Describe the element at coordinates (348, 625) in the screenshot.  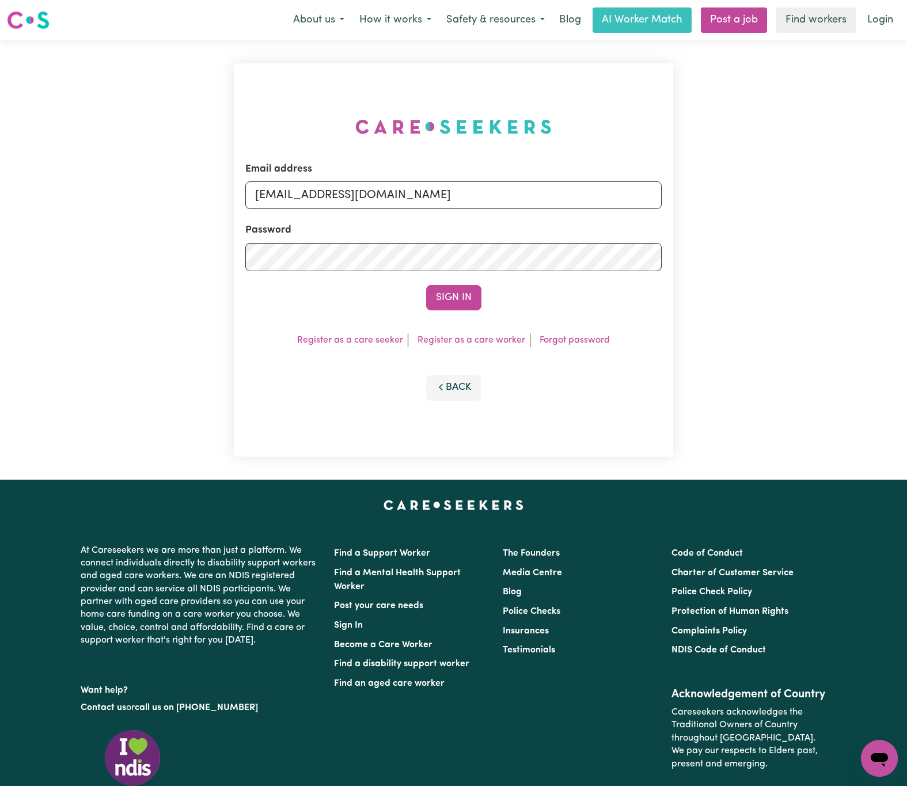
I see `a: Sign In` at that location.